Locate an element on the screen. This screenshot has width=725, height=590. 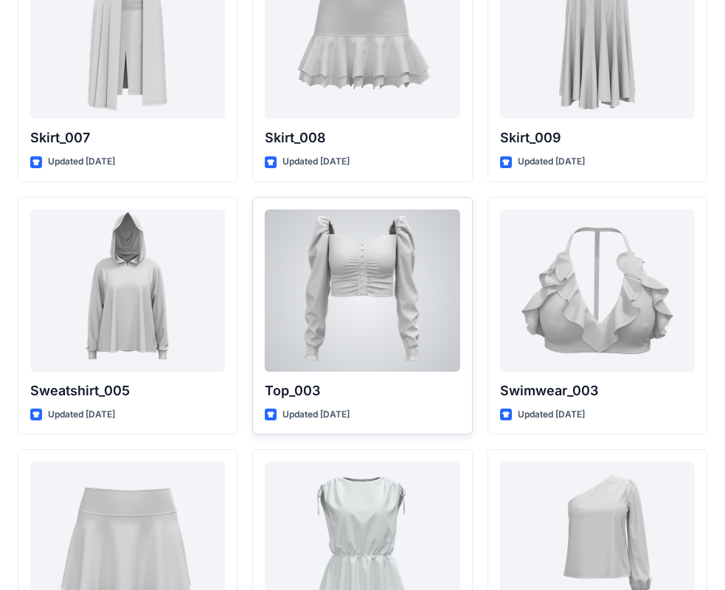
p: Top_003 is located at coordinates (362, 391).